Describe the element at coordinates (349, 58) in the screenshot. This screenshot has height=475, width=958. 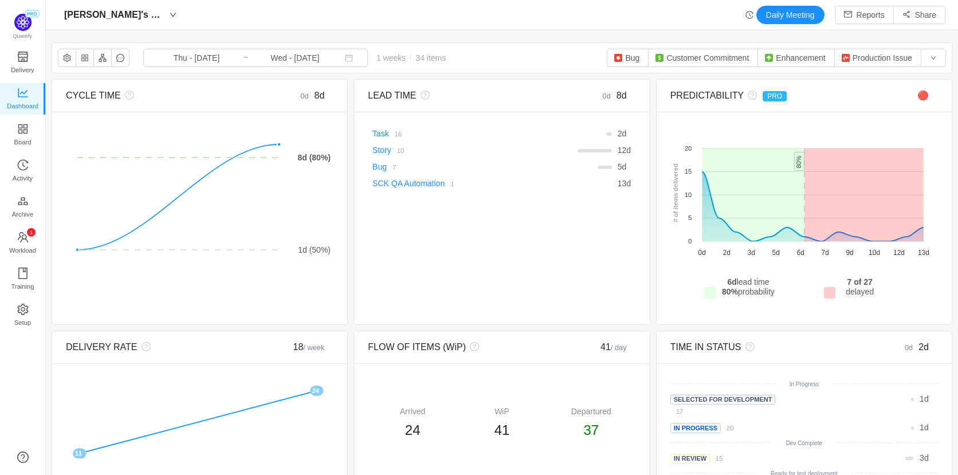
I see `i: icon: calendar` at that location.